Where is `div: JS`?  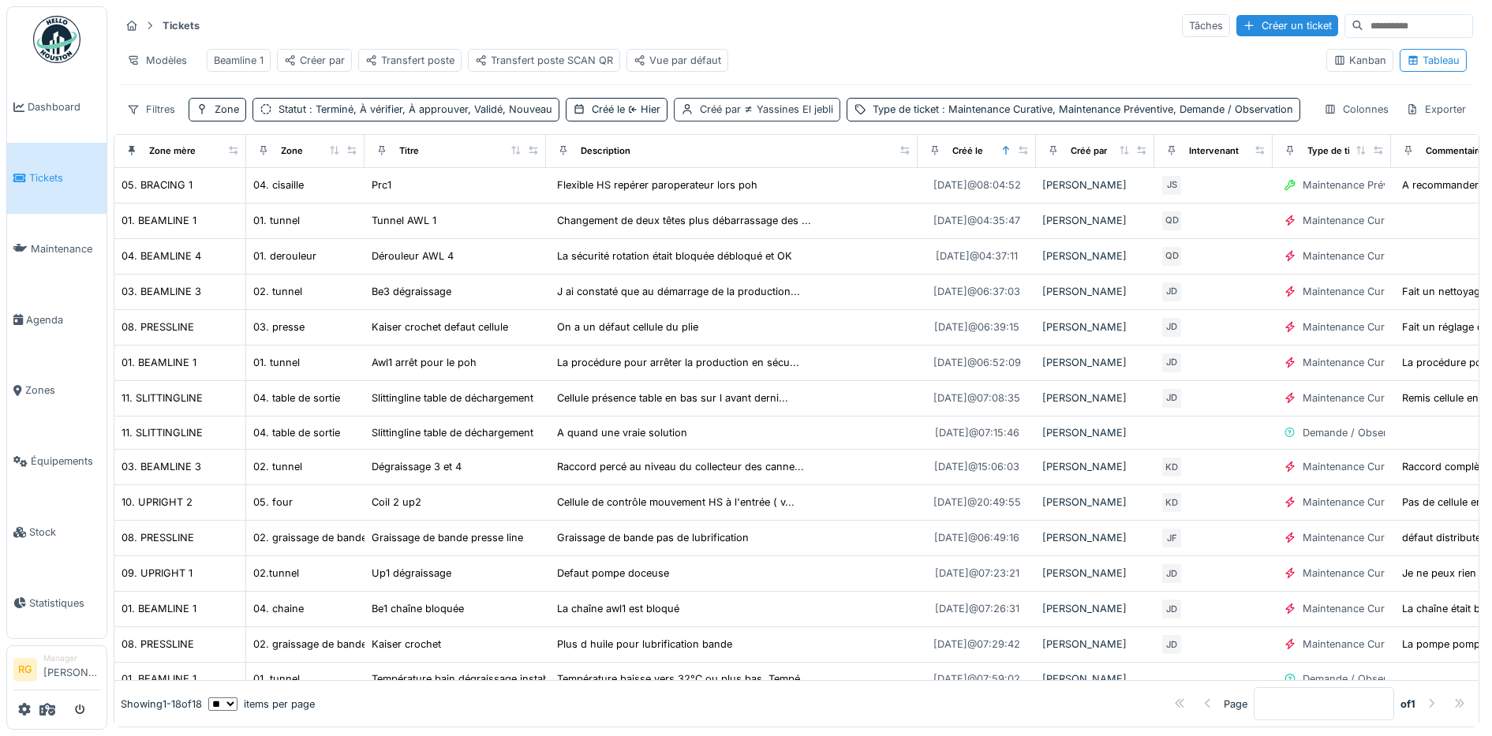
div: JS is located at coordinates (1171, 185).